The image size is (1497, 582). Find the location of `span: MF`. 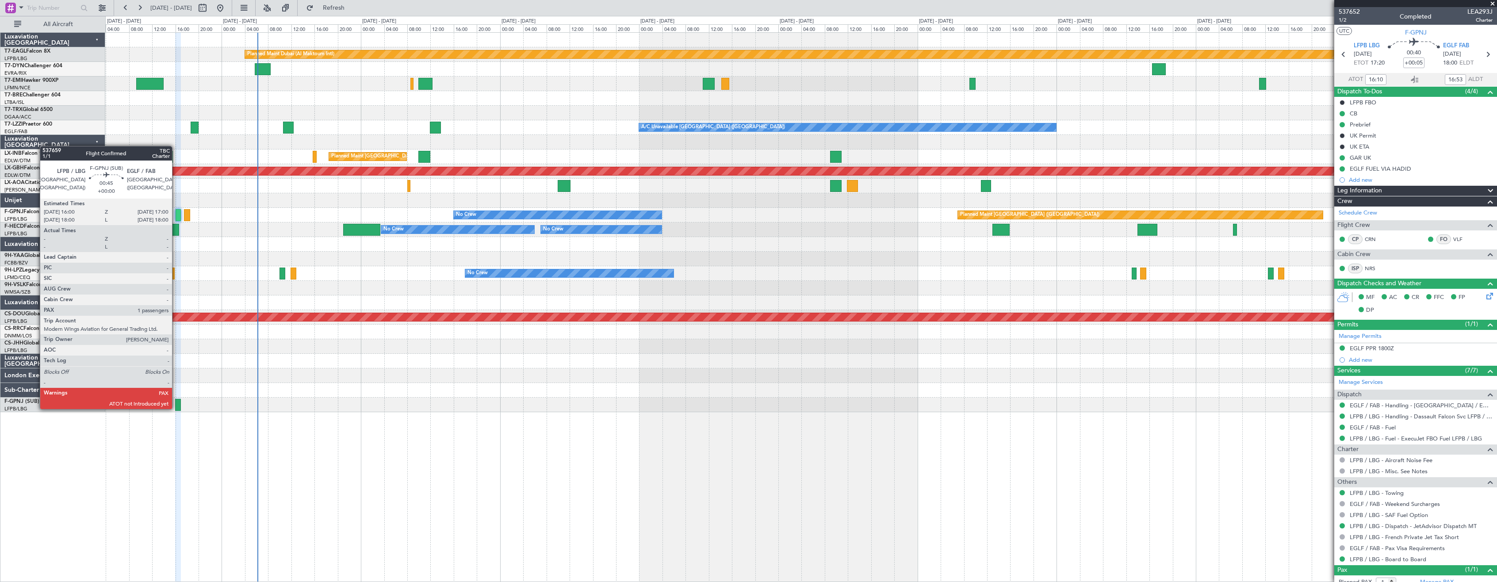

span: MF is located at coordinates (1370, 298).